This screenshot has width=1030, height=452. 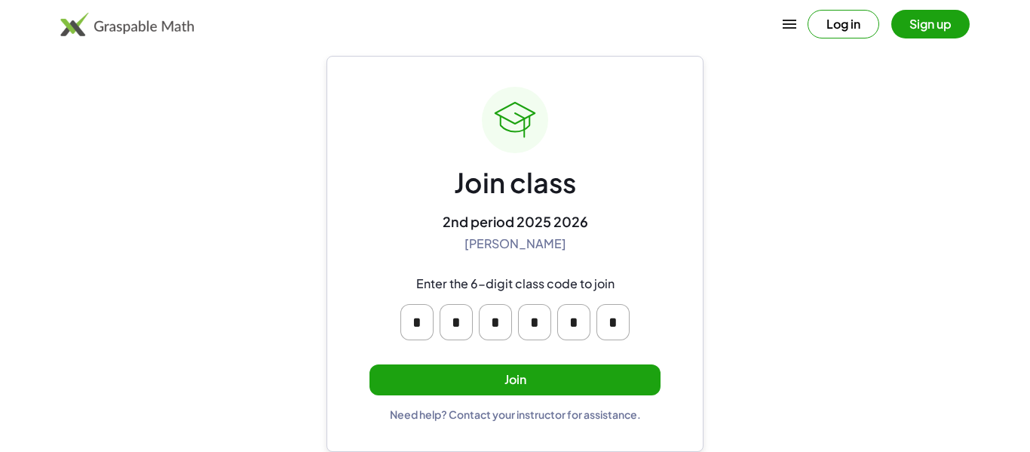 I want to click on input: Please enter OTP character 6, so click(x=613, y=322).